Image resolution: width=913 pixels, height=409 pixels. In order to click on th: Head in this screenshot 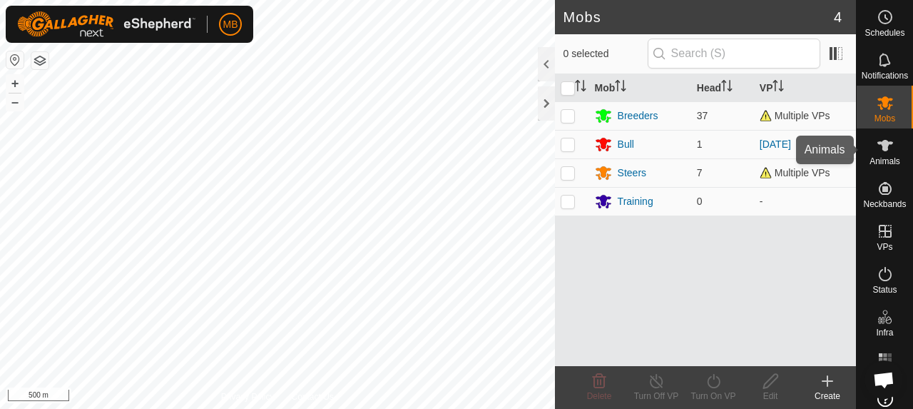, I will do `click(723, 88)`.